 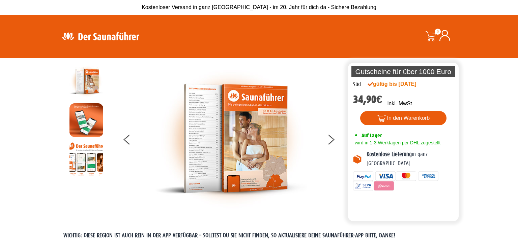 What do you see at coordinates (437, 32) in the screenshot?
I see `span: 0` at bounding box center [437, 32].